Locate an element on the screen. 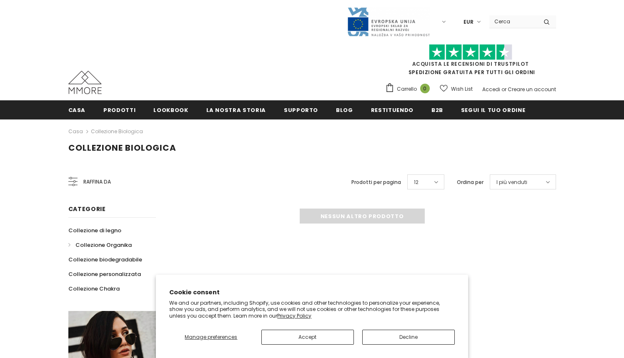 This screenshot has height=358, width=624. a: Lookbook is located at coordinates (170, 110).